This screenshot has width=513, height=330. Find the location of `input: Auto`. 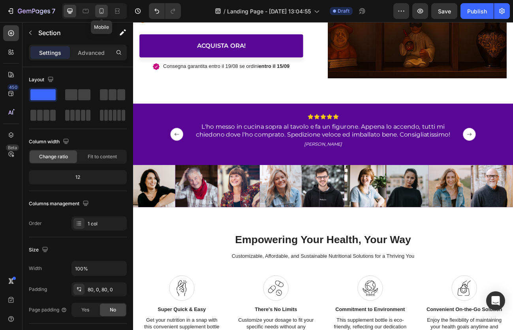

input: Auto is located at coordinates (99, 268).